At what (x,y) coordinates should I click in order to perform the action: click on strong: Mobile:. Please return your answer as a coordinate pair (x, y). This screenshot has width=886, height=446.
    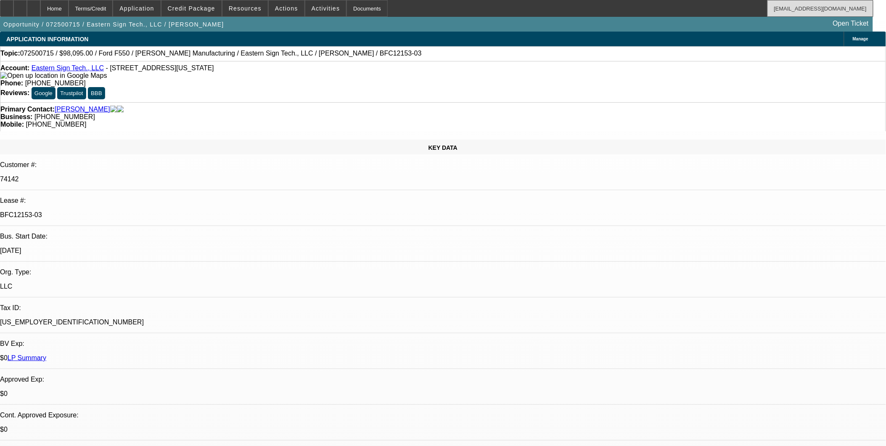
    Looking at the image, I should click on (12, 124).